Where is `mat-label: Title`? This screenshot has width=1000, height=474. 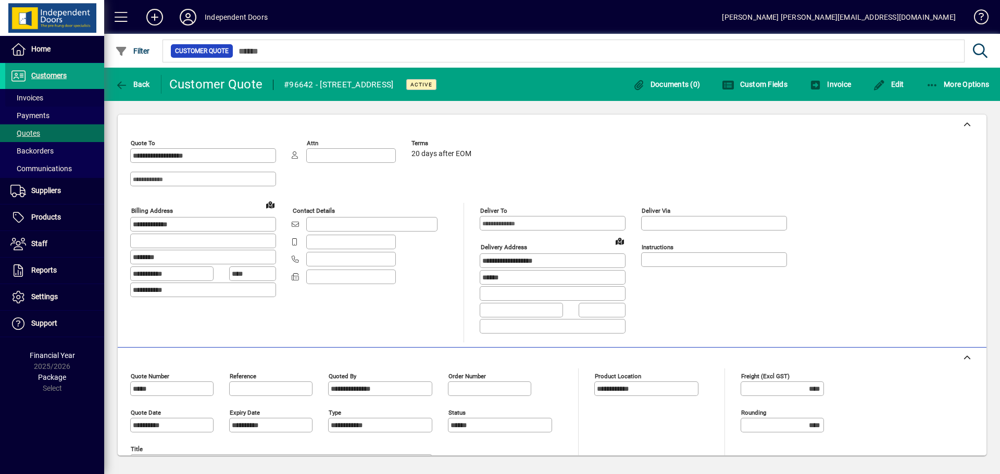
mat-label: Title is located at coordinates (136, 449).